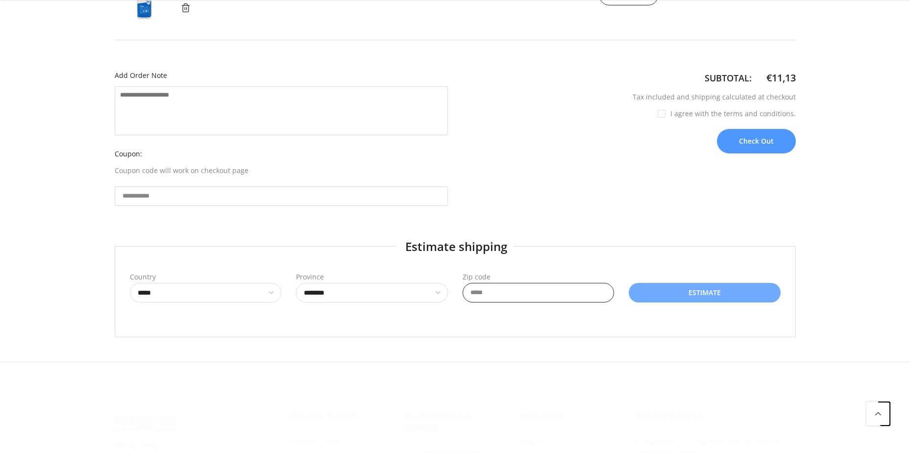  What do you see at coordinates (728, 78) in the screenshot?
I see `strong: Subtotal:` at bounding box center [728, 78].